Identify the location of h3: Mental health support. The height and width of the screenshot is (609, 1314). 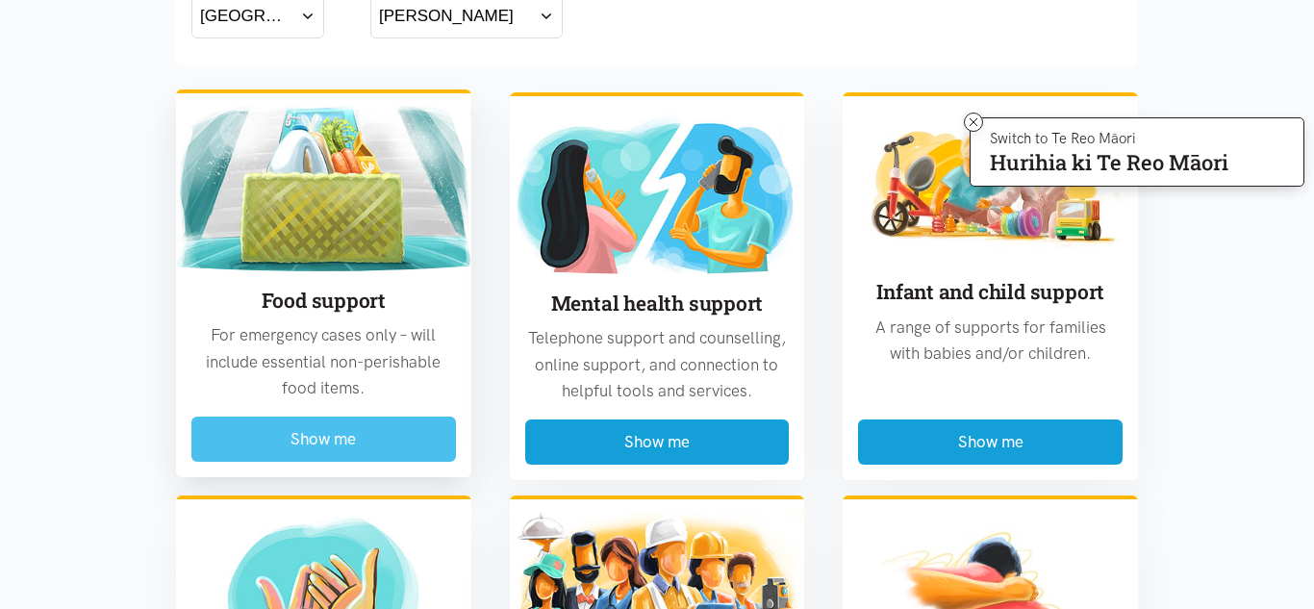
(657, 303).